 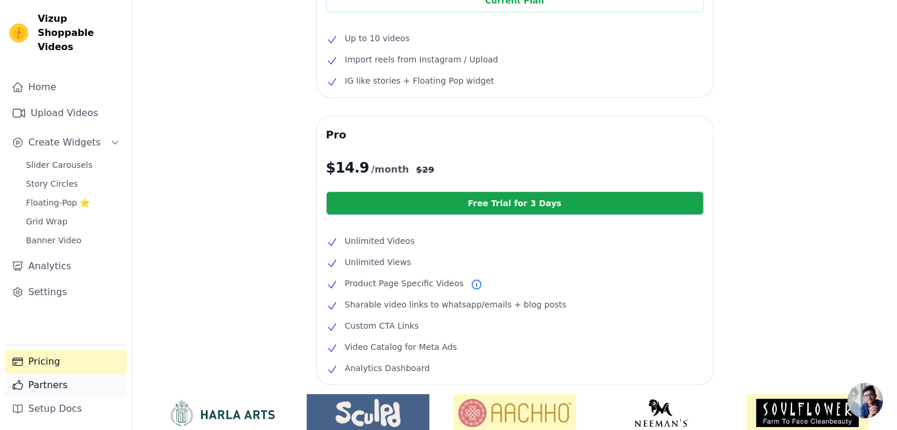 What do you see at coordinates (422, 60) in the screenshot?
I see `span: Import reels from Instagram / Upload` at bounding box center [422, 60].